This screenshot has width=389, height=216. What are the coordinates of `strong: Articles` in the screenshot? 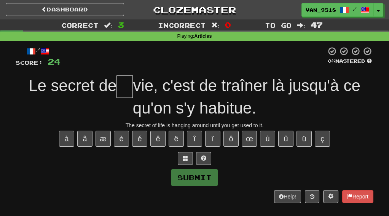 It's located at (203, 36).